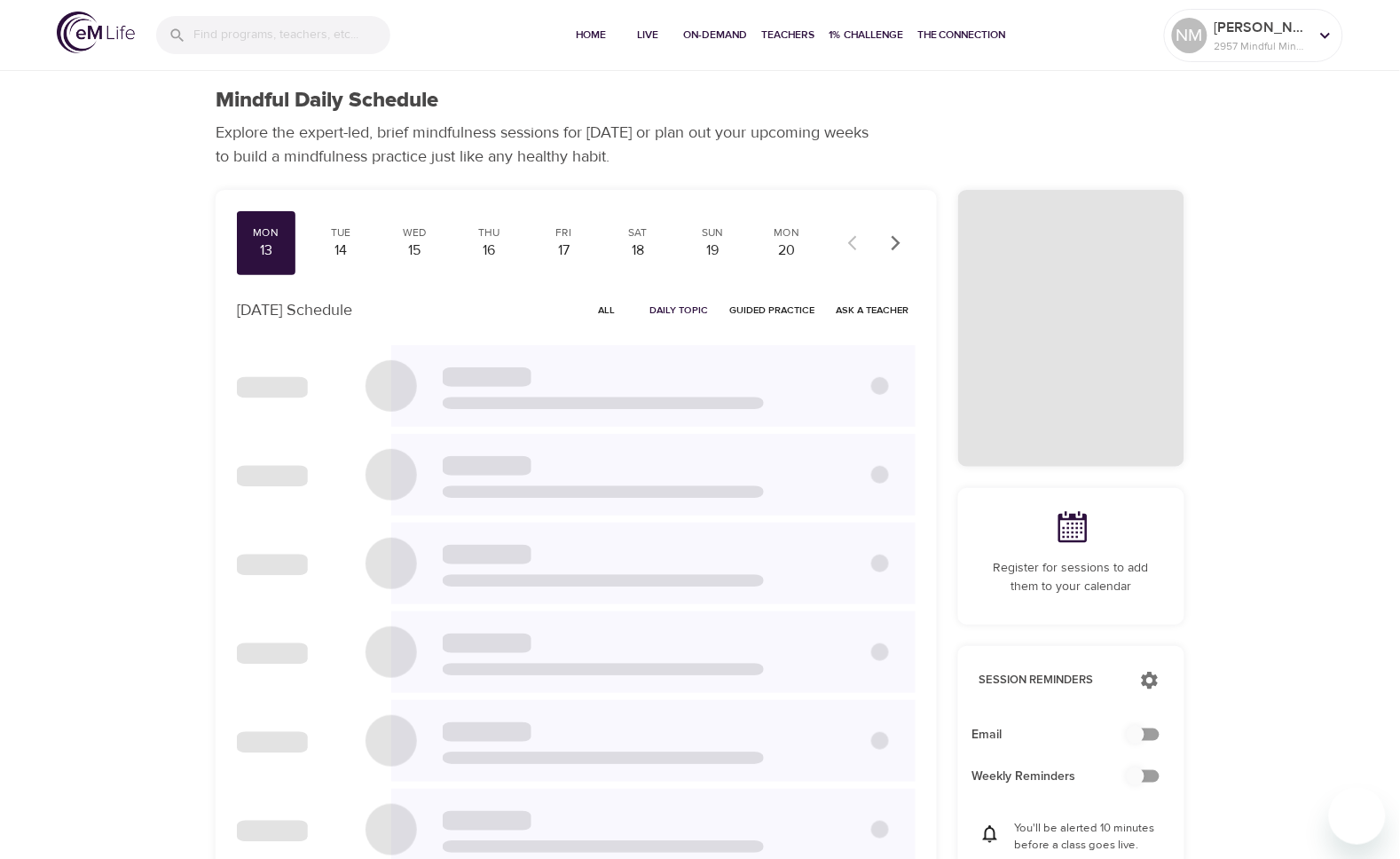 This screenshot has height=859, width=1400. Describe the element at coordinates (490, 250) in the screenshot. I see `div: 16` at that location.